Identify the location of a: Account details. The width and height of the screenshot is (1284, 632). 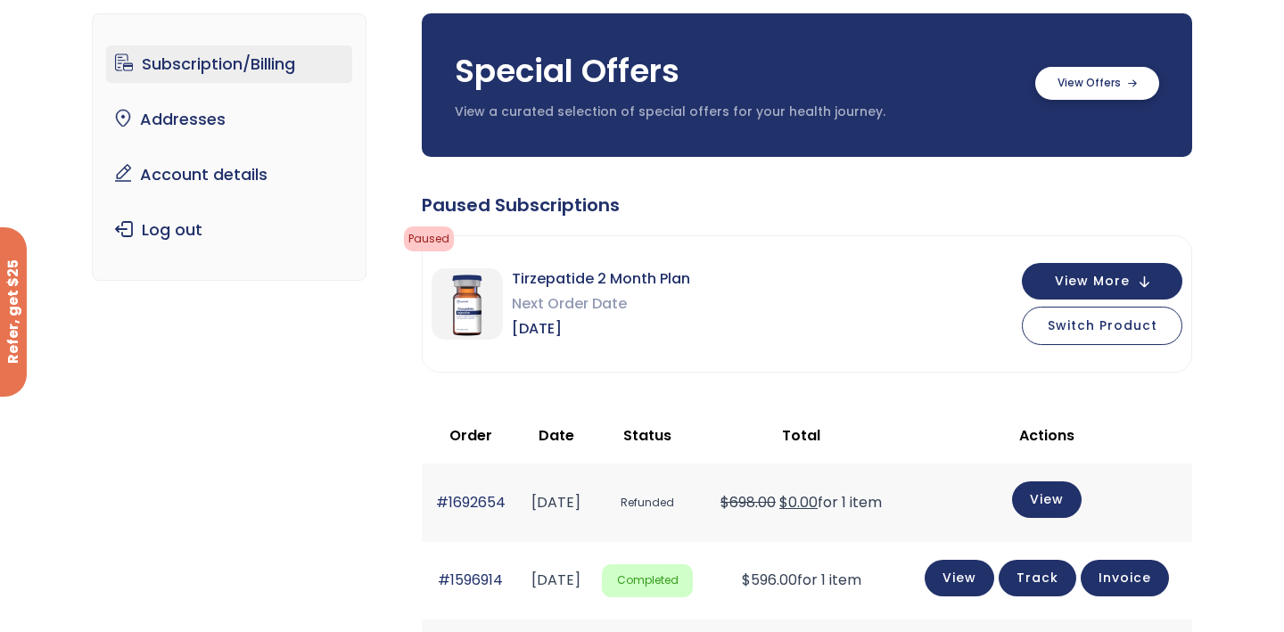
(229, 175).